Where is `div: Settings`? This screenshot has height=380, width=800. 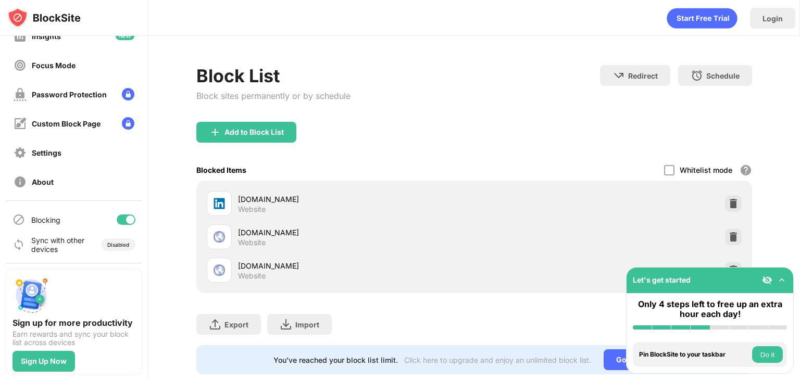
div: Settings is located at coordinates (46, 153).